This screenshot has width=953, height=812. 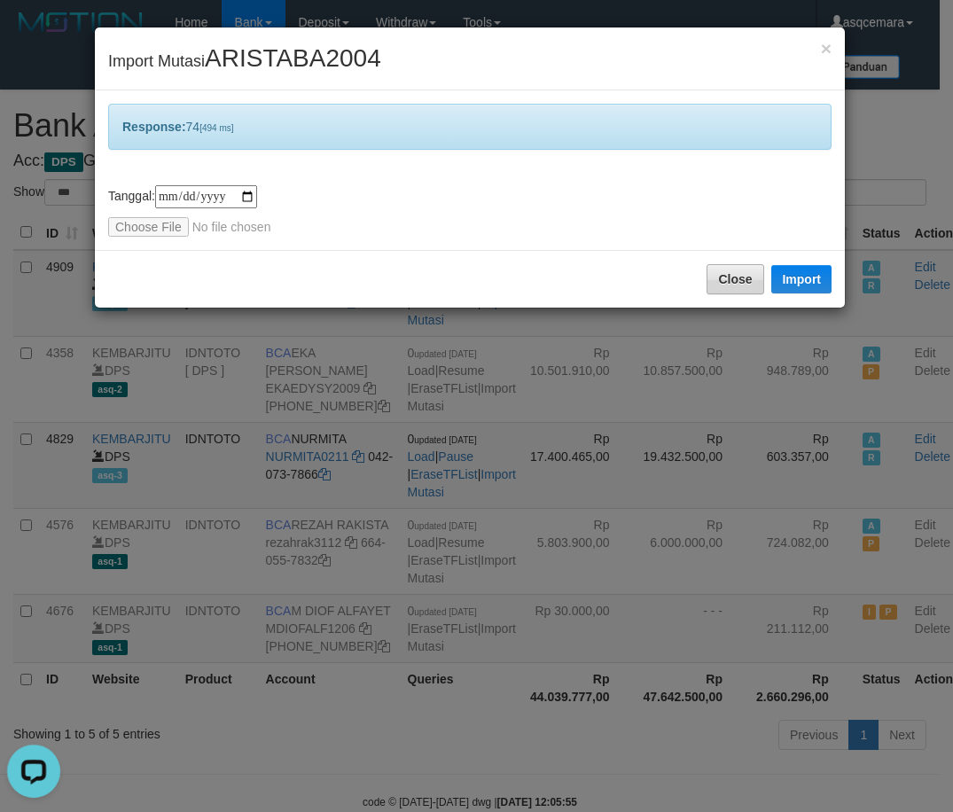 What do you see at coordinates (154, 127) in the screenshot?
I see `b: Response:` at bounding box center [154, 127].